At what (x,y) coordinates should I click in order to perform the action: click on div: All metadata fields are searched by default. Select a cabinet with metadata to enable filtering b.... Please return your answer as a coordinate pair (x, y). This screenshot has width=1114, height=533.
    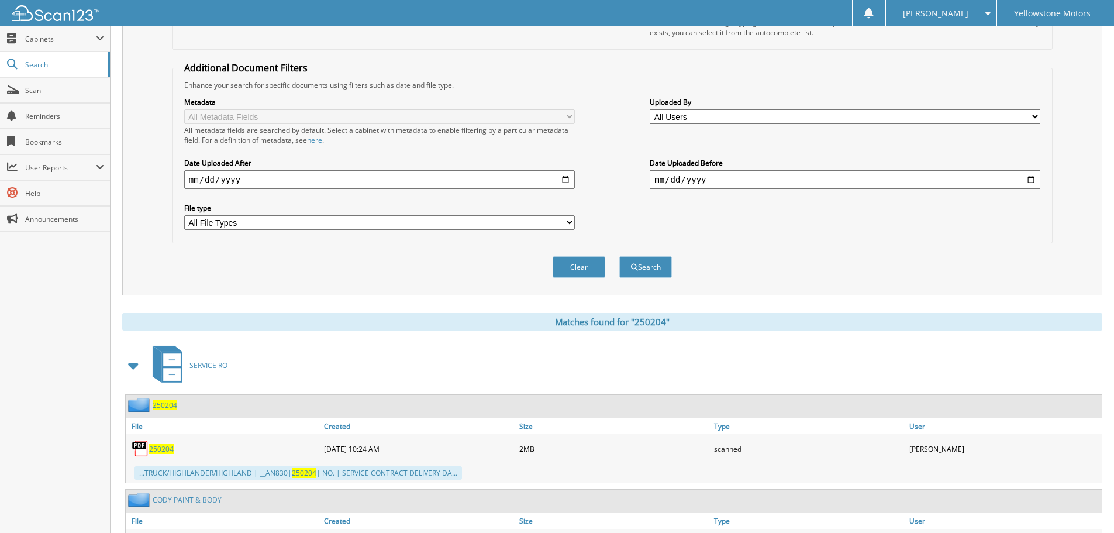
    Looking at the image, I should click on (380, 135).